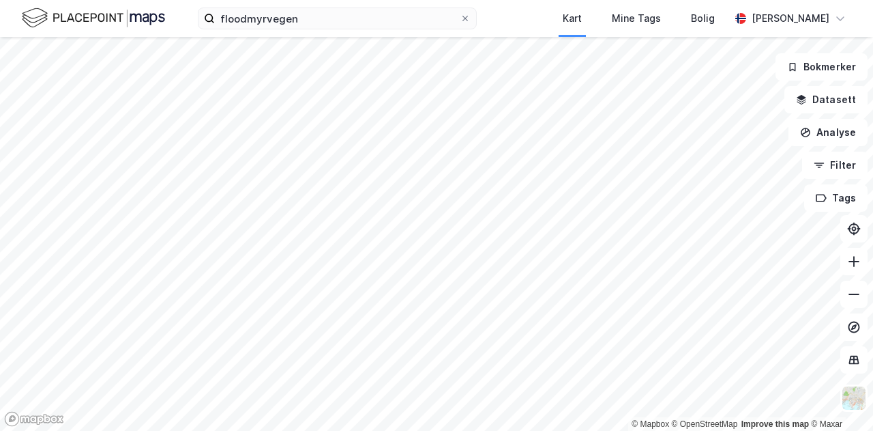  I want to click on button: Analyse, so click(828, 132).